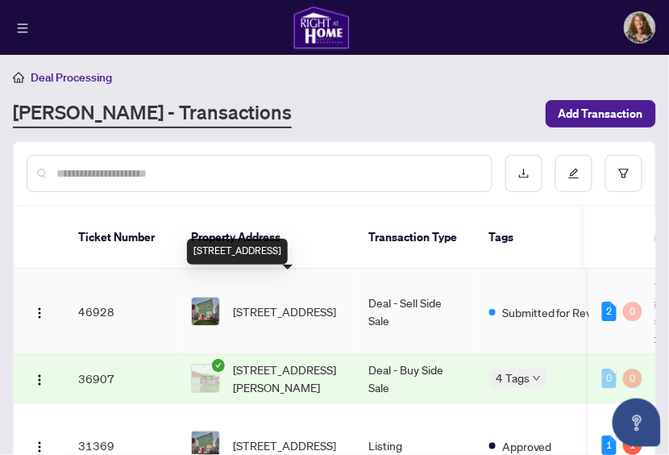  Describe the element at coordinates (637, 423) in the screenshot. I see `button: Open asap` at that location.